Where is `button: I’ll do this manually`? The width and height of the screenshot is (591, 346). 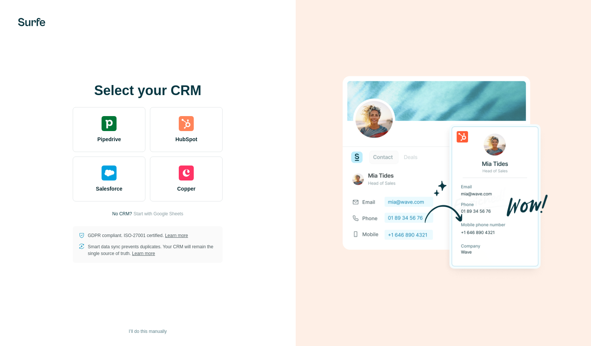
button: I’ll do this manually is located at coordinates (148, 332).